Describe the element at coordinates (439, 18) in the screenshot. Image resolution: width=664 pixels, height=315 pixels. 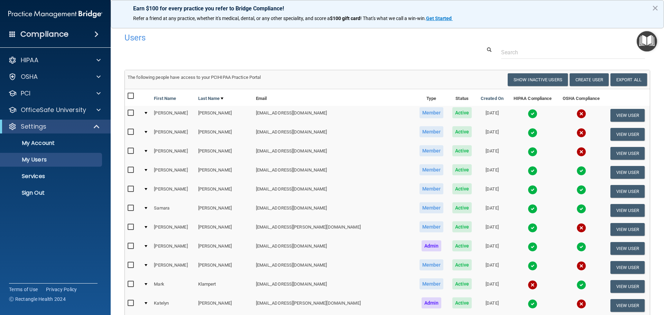
I see `strong: Get Started` at that location.